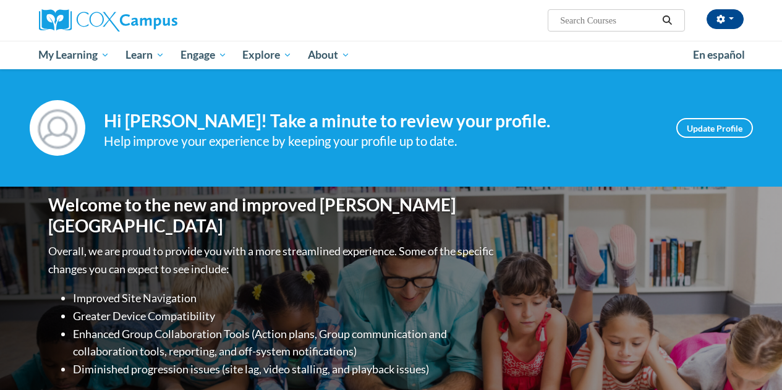 This screenshot has height=390, width=782. I want to click on img: Cox Campus, so click(108, 20).